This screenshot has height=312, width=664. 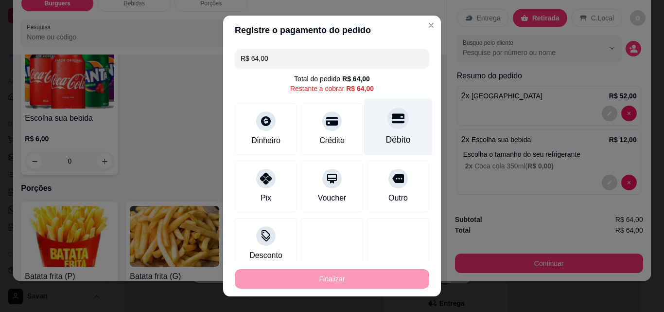 I want to click on div: Total do pedido, so click(x=332, y=79).